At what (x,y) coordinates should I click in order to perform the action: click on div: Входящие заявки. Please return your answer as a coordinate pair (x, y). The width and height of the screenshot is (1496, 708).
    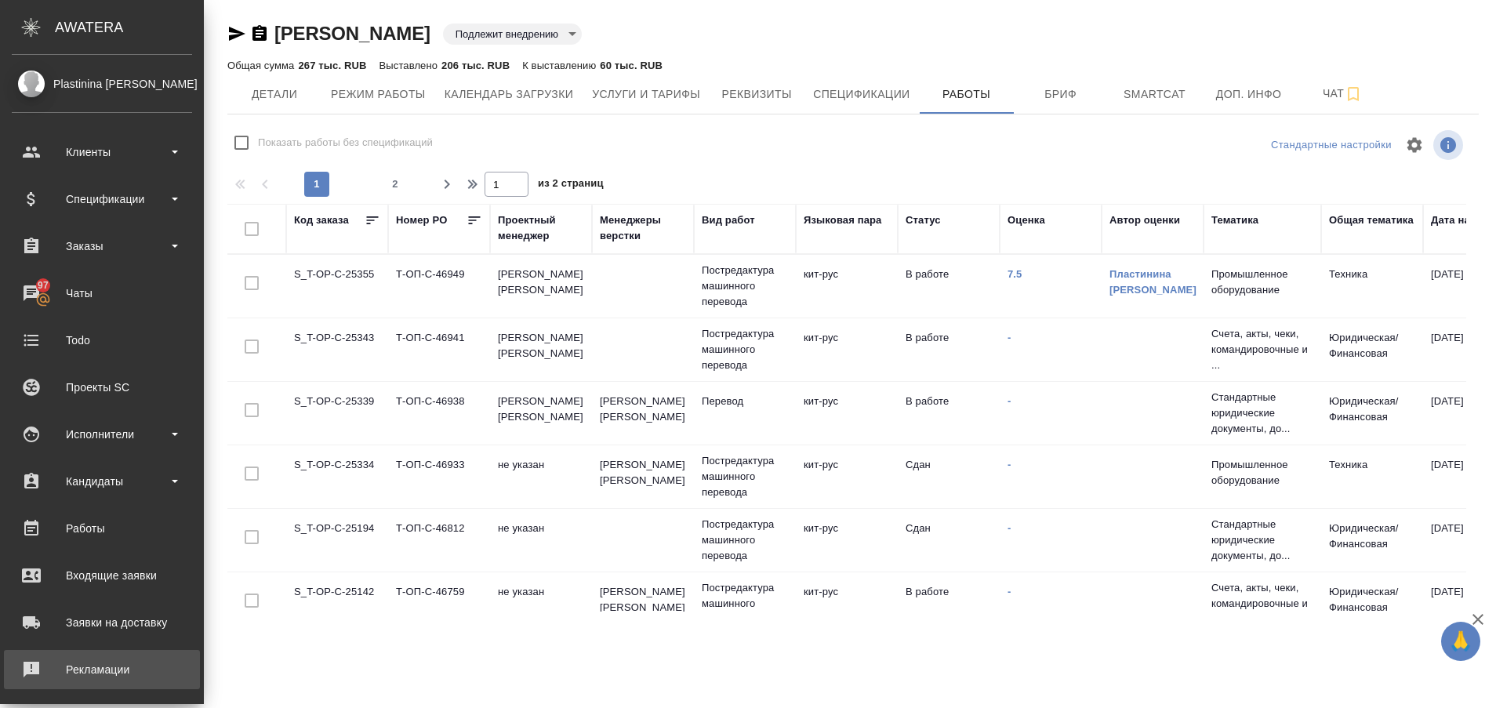
    Looking at the image, I should click on (102, 576).